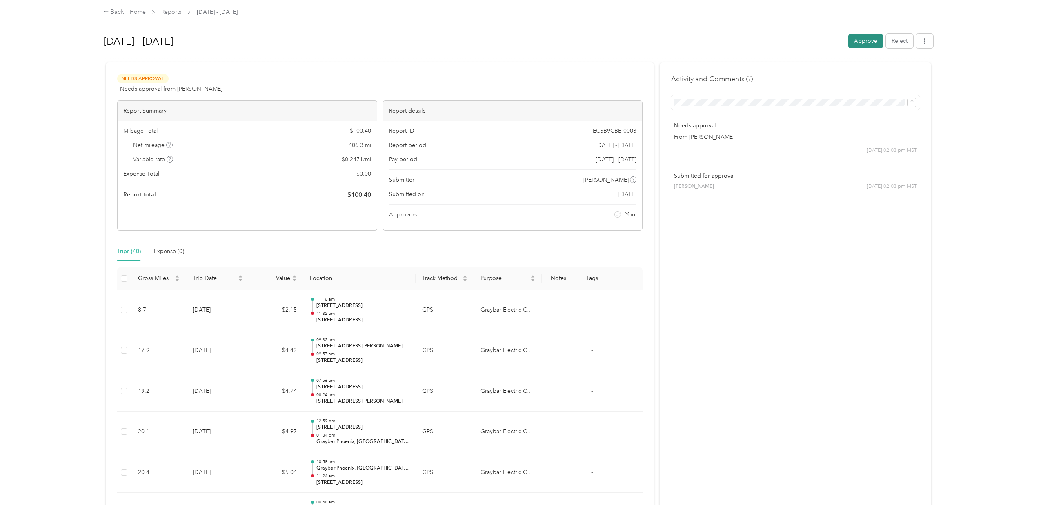  Describe the element at coordinates (402, 180) in the screenshot. I see `span: Submitter` at that location.